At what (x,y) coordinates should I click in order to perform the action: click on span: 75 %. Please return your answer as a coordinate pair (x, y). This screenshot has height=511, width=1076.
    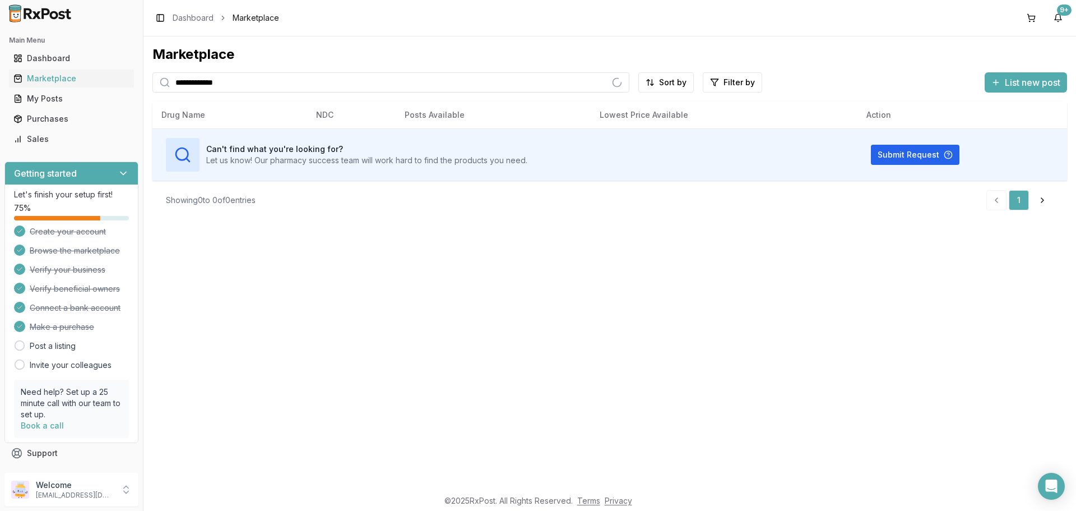
    Looking at the image, I should click on (22, 208).